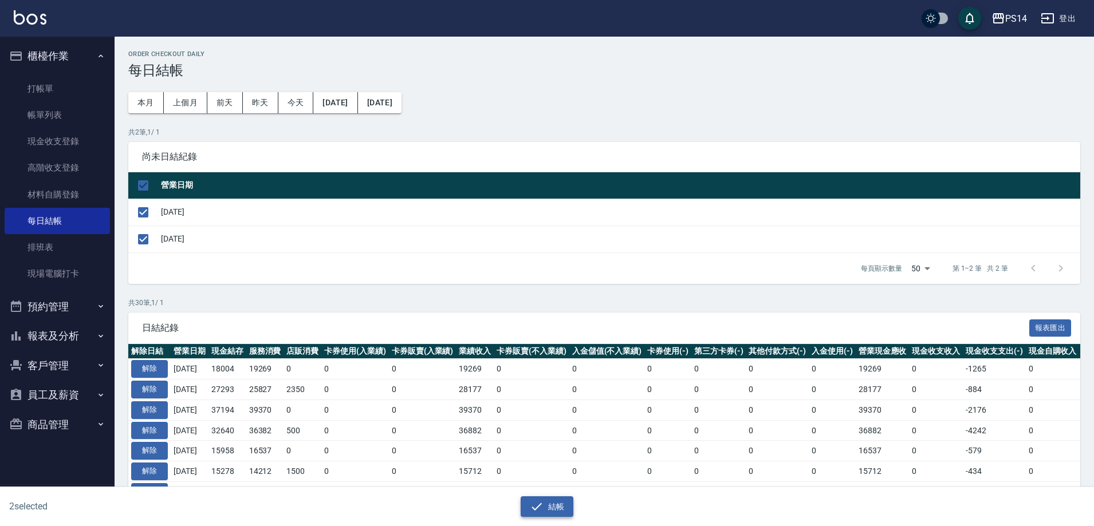  Describe the element at coordinates (1052, 352) in the screenshot. I see `th: 現金自購收入` at that location.